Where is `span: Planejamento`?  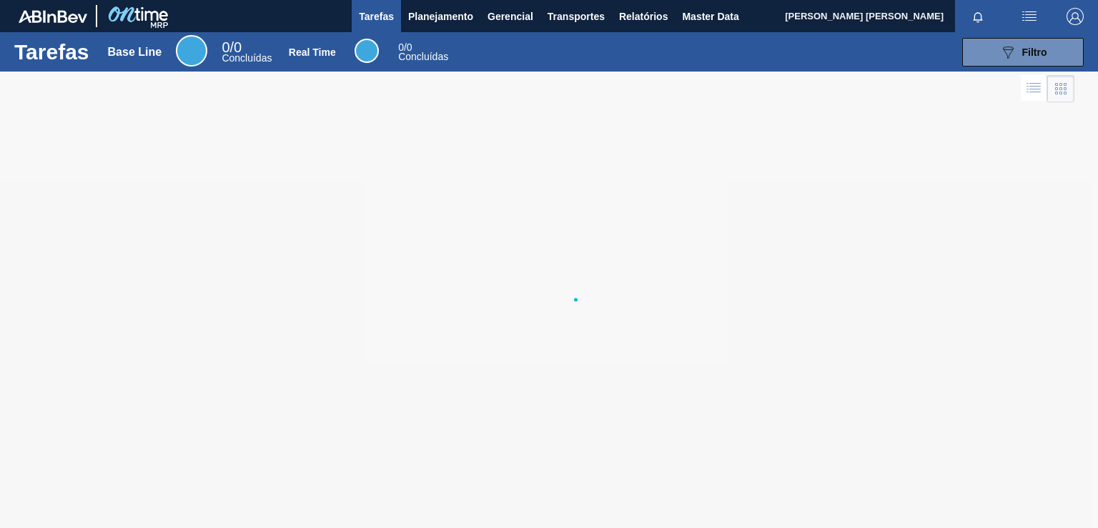 span: Planejamento is located at coordinates (441, 16).